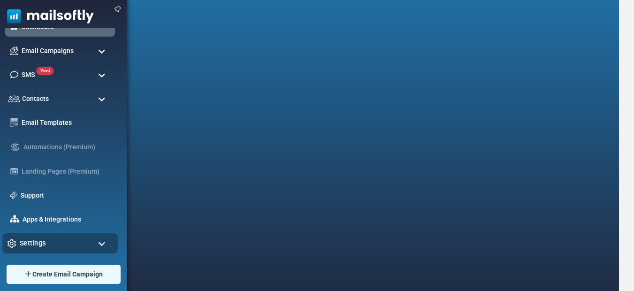  Describe the element at coordinates (14, 195) in the screenshot. I see `img: support-icon.svg` at that location.